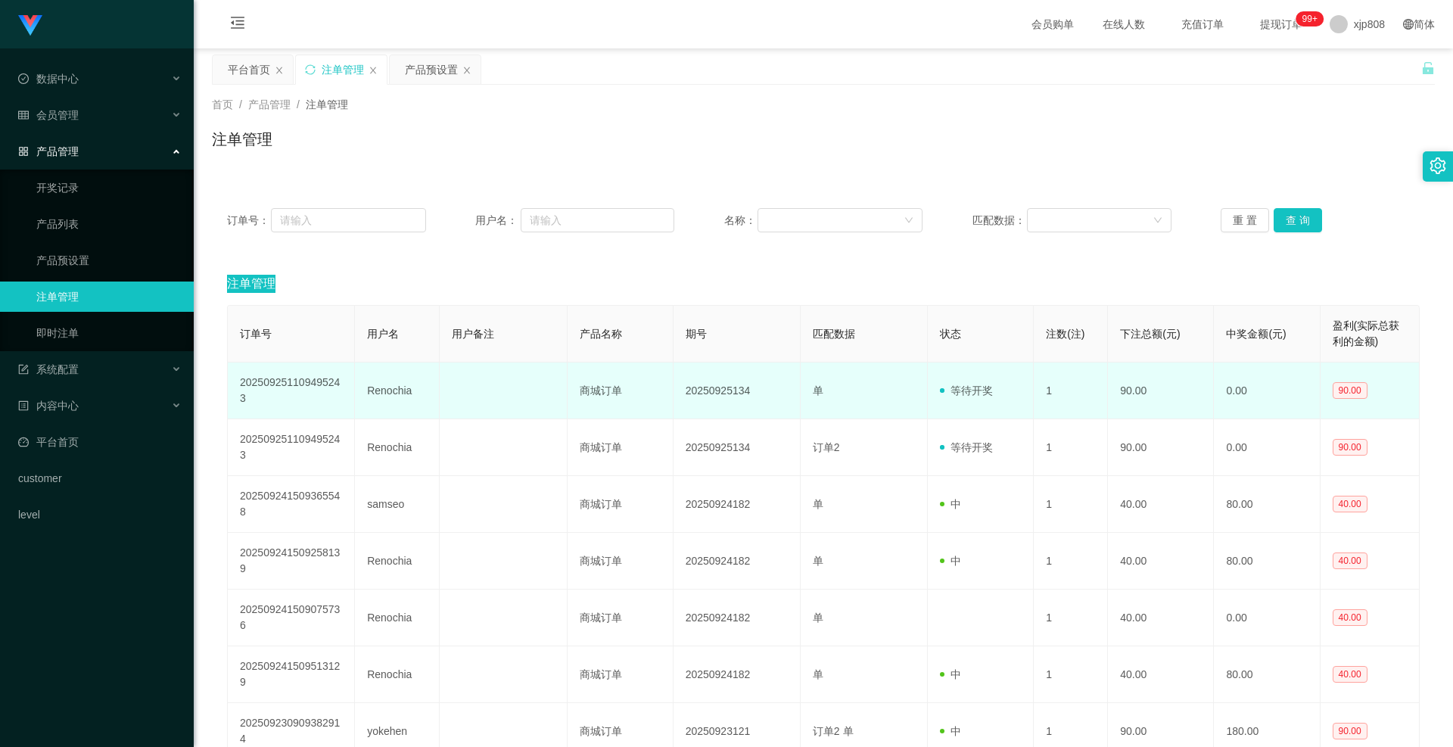 This screenshot has width=1453, height=747. What do you see at coordinates (48, 369) in the screenshot?
I see `span: 系统配置` at bounding box center [48, 369].